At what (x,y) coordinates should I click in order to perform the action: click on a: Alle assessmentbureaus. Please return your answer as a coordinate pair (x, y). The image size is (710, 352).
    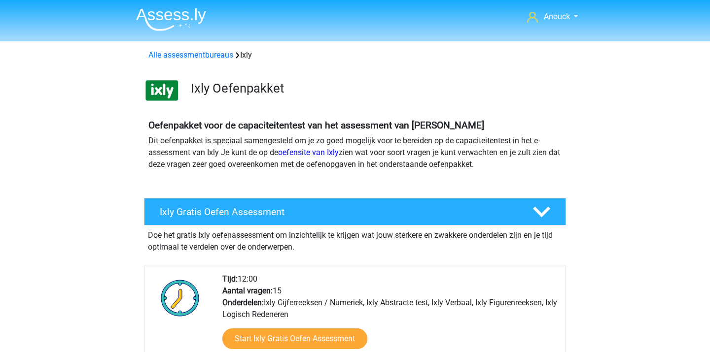
    Looking at the image, I should click on (191, 55).